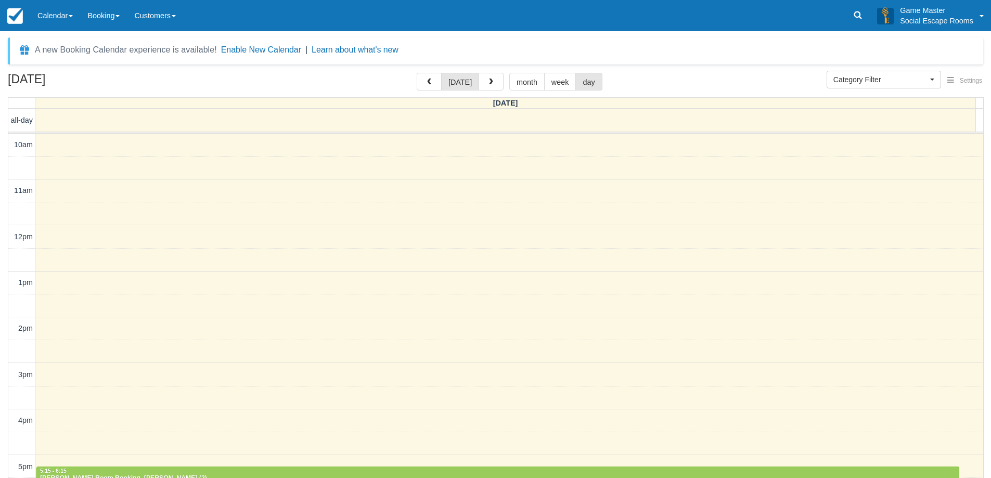  I want to click on button: Settings, so click(965, 81).